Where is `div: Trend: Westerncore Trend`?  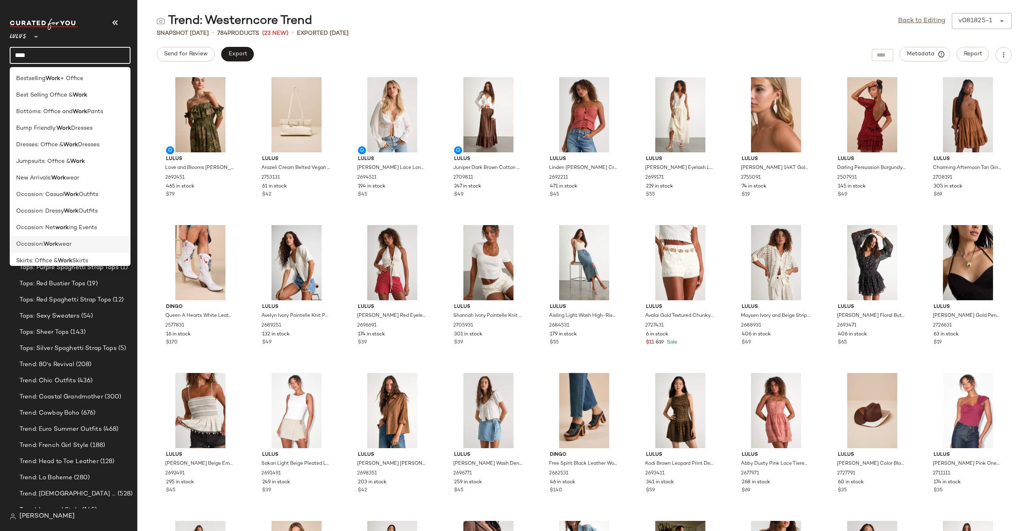 div: Trend: Westerncore Trend is located at coordinates (234, 21).